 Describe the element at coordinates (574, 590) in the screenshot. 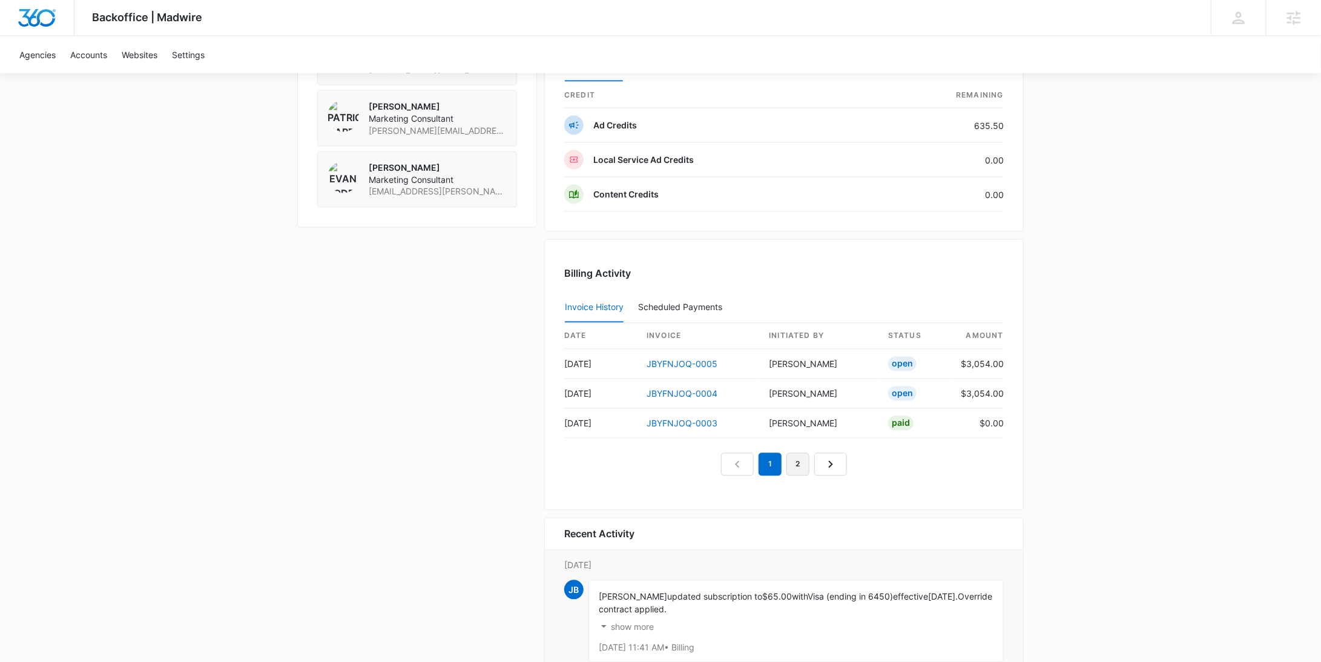

I see `span: JB` at that location.